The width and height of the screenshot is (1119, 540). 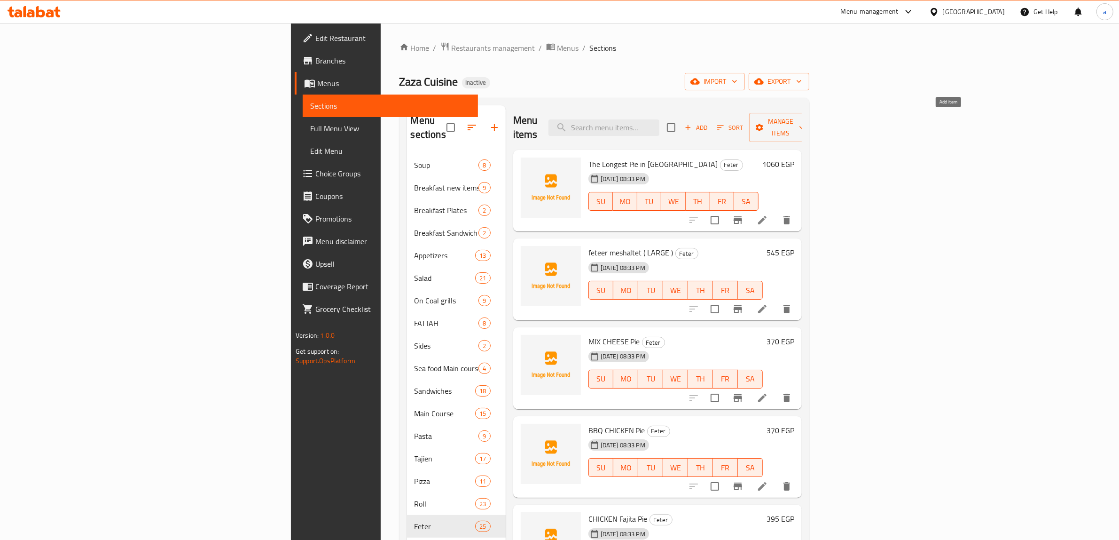 What do you see at coordinates (447, 346) in the screenshot?
I see `div: Sides` at bounding box center [447, 346].